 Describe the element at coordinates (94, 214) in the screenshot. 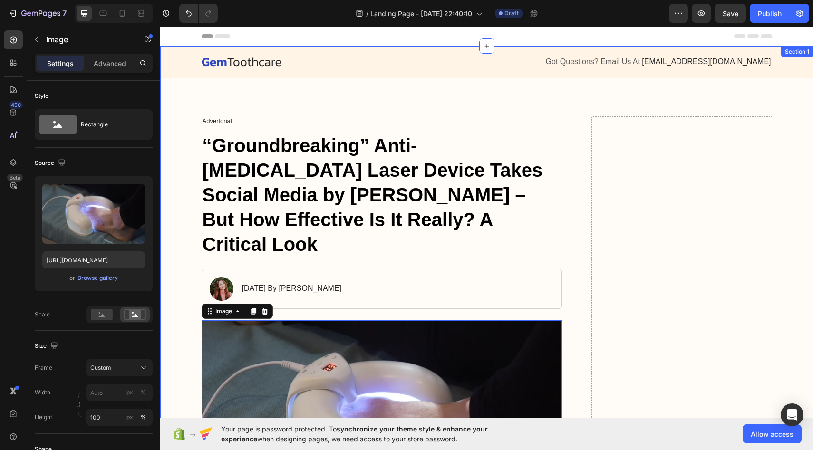

I see `img: preview-image` at that location.